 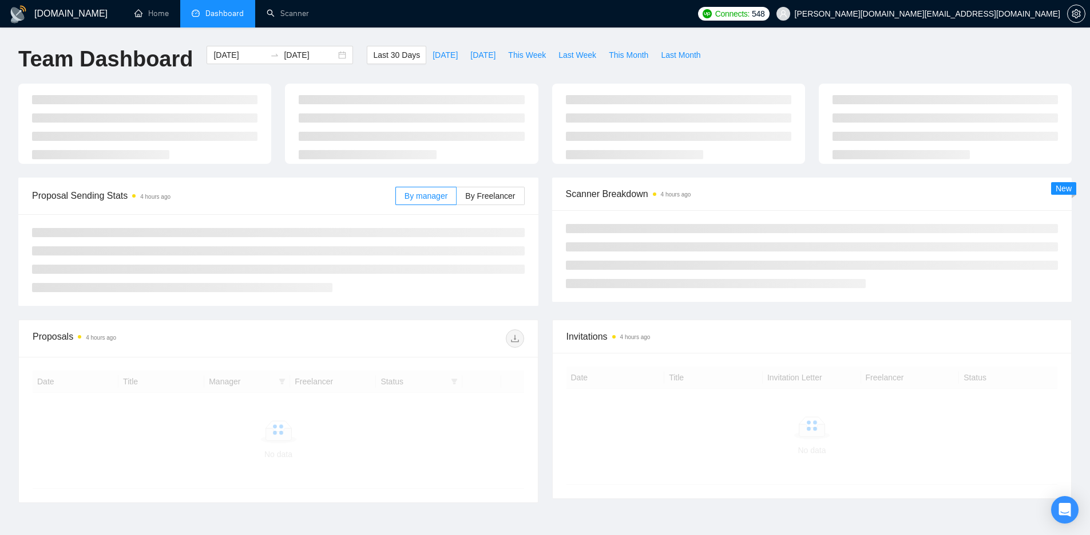 What do you see at coordinates (707, 14) in the screenshot?
I see `img: upwork-logo.png` at bounding box center [707, 14].